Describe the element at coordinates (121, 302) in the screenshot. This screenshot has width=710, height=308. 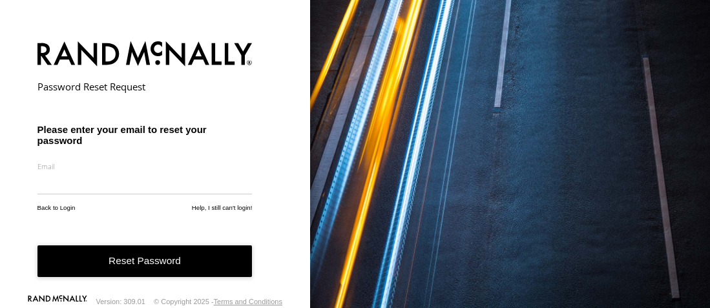
I see `div: Version: 309.01` at that location.